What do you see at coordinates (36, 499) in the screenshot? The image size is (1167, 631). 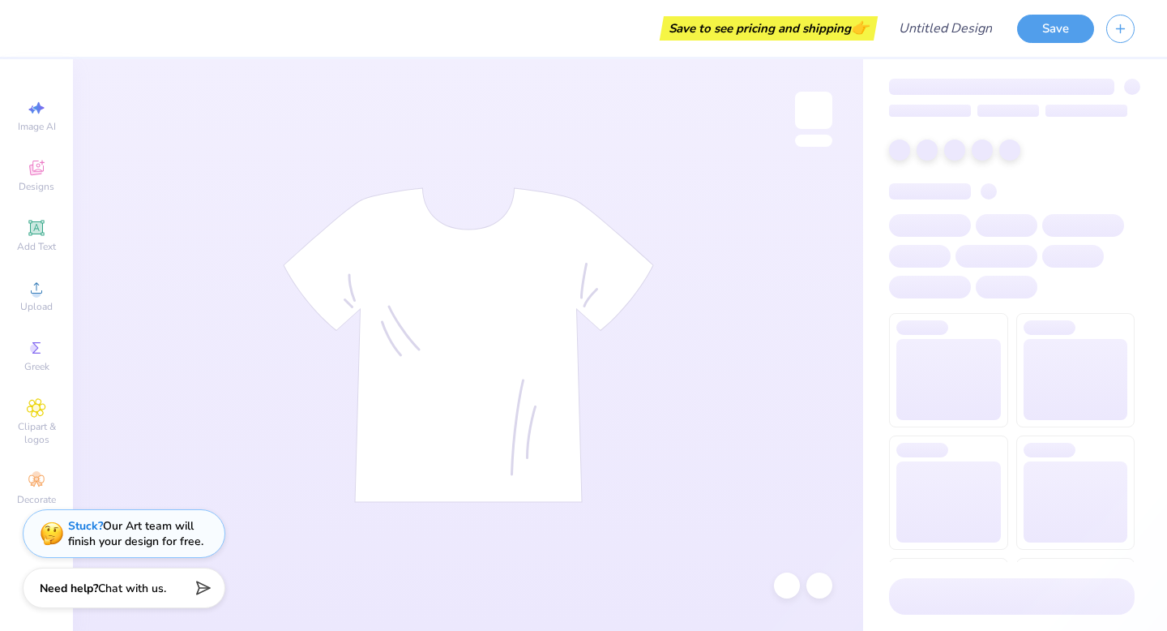 I see `span: Decorate` at bounding box center [36, 499].